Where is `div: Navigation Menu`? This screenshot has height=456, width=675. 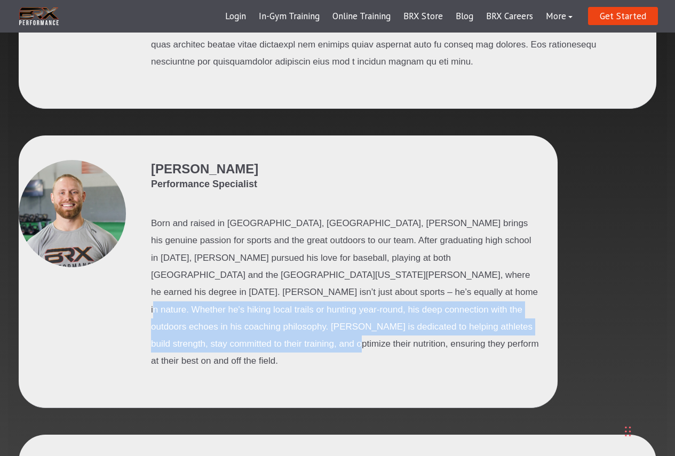 div: Navigation Menu is located at coordinates (399, 17).